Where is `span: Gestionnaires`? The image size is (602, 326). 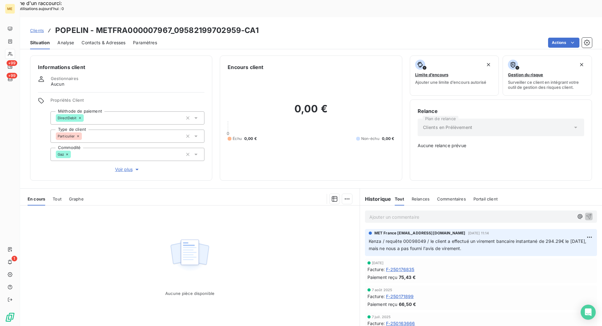 span: Gestionnaires is located at coordinates (65, 78).